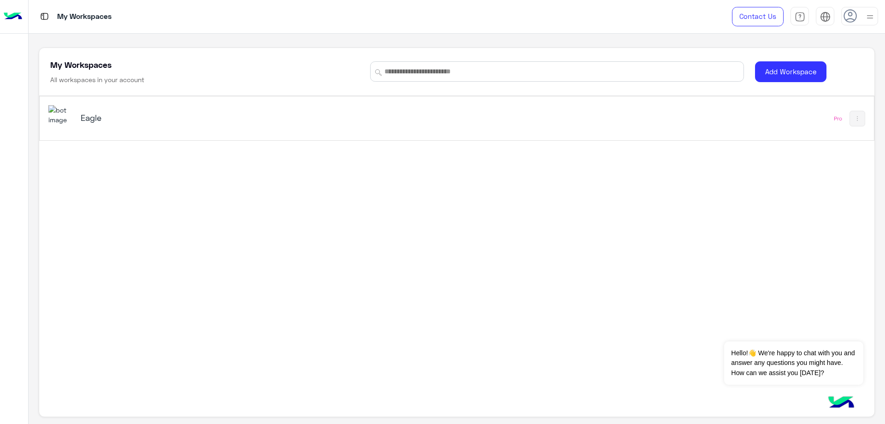 The width and height of the screenshot is (885, 424). Describe the element at coordinates (13, 17) in the screenshot. I see `img: Logo` at that location.